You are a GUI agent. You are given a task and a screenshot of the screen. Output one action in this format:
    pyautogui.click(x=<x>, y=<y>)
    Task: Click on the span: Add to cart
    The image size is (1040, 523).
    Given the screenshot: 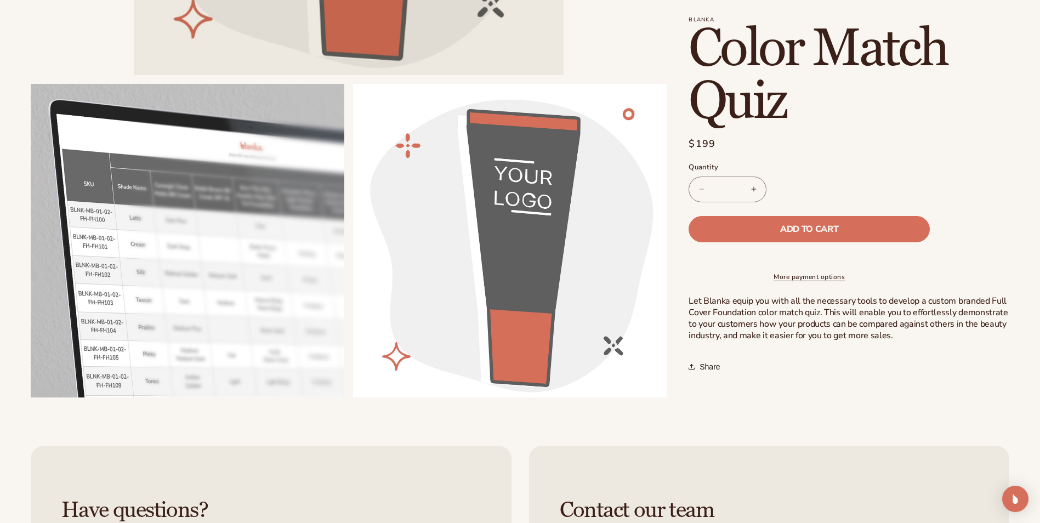 What is the action you would take?
    pyautogui.click(x=809, y=229)
    